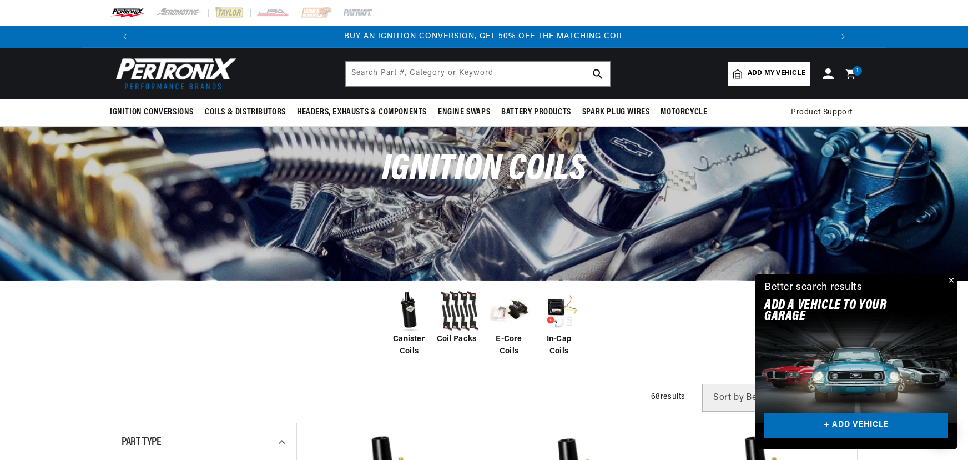  Describe the element at coordinates (456, 339) in the screenshot. I see `span: Coil Packs` at that location.